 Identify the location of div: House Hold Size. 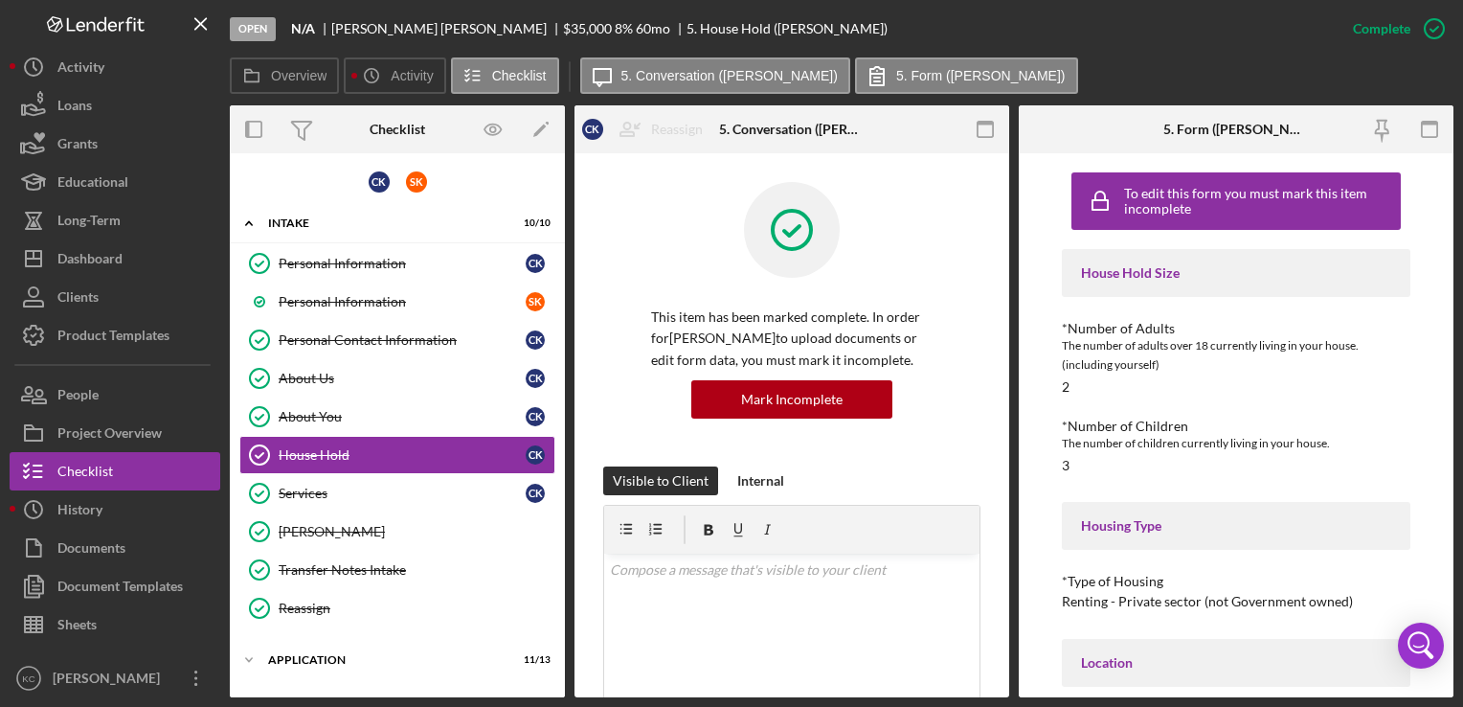
(1235, 273).